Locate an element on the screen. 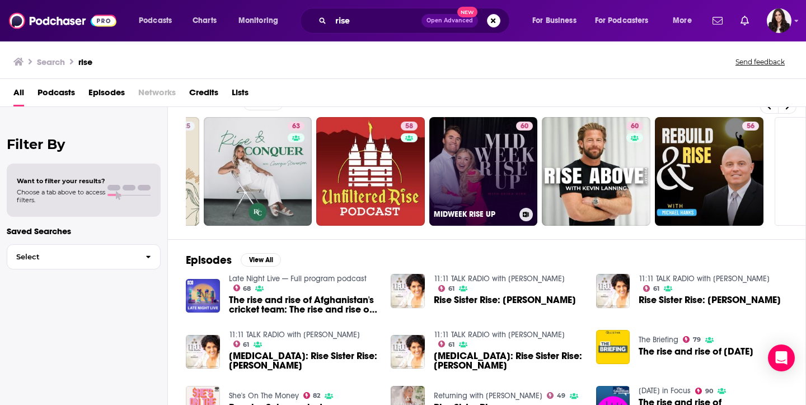 The height and width of the screenshot is (405, 806). a: Podchaser - Follow, Share and Rate Podcasts is located at coordinates (63, 21).